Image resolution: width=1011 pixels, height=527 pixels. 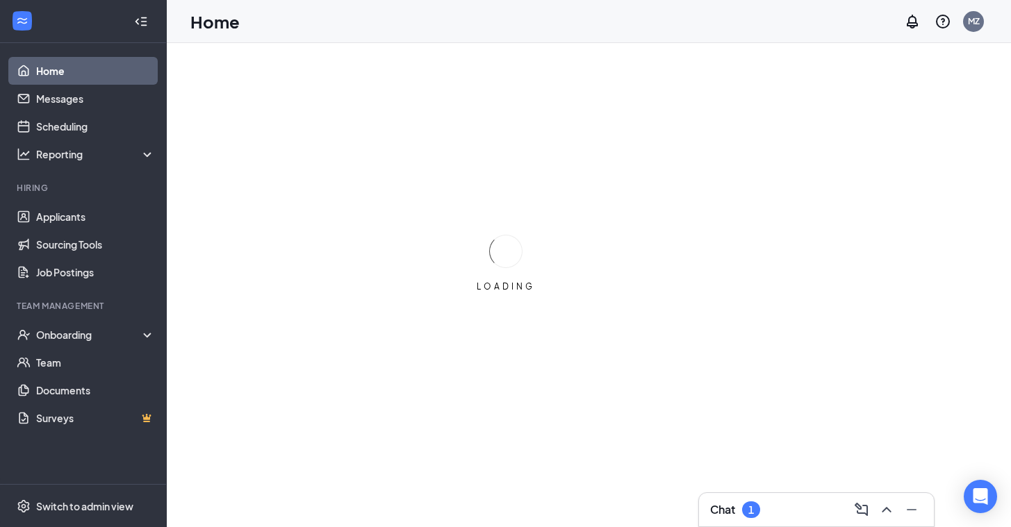 I want to click on svg: Notifications, so click(x=912, y=22).